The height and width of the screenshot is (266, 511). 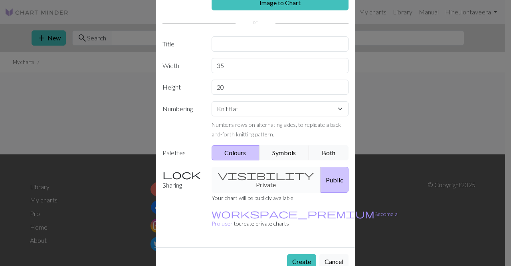 What do you see at coordinates (236, 153) in the screenshot?
I see `button: Colours` at bounding box center [236, 153].